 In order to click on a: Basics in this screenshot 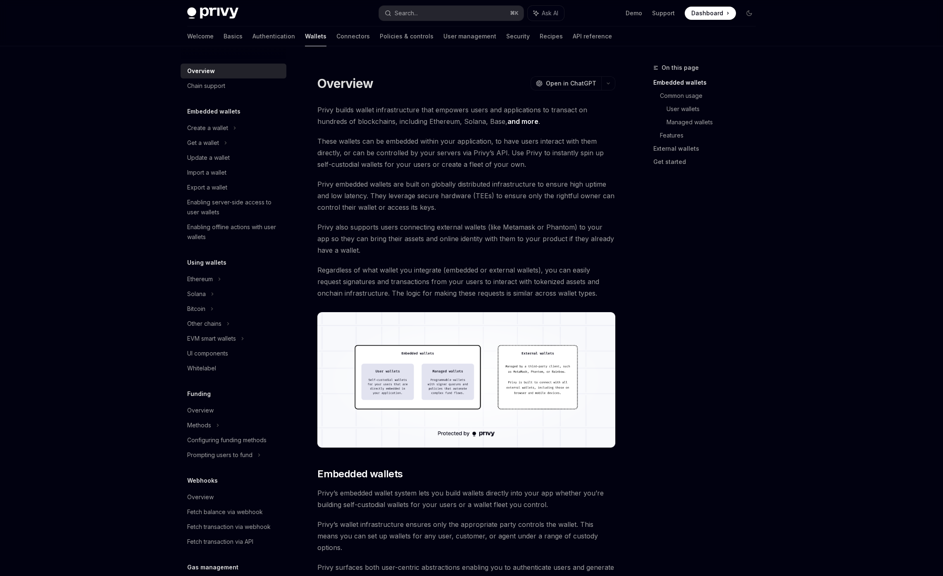, I will do `click(233, 36)`.